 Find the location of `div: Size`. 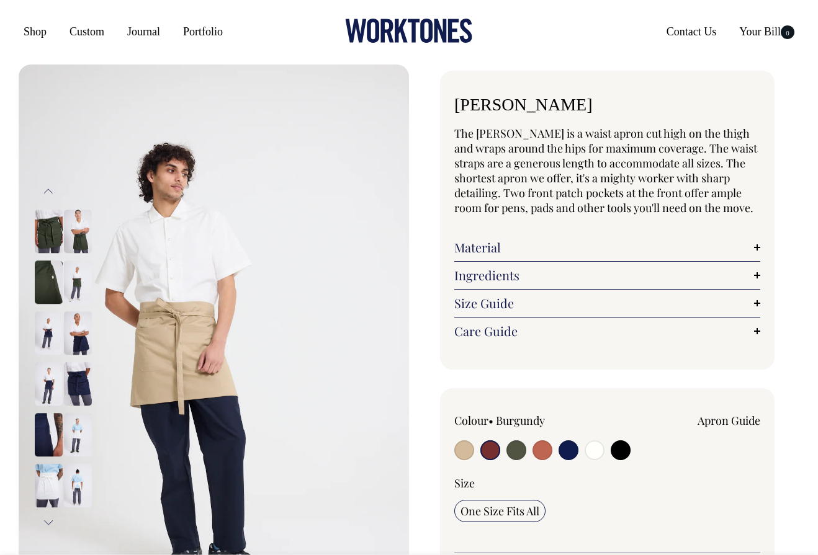

div: Size is located at coordinates (607, 483).